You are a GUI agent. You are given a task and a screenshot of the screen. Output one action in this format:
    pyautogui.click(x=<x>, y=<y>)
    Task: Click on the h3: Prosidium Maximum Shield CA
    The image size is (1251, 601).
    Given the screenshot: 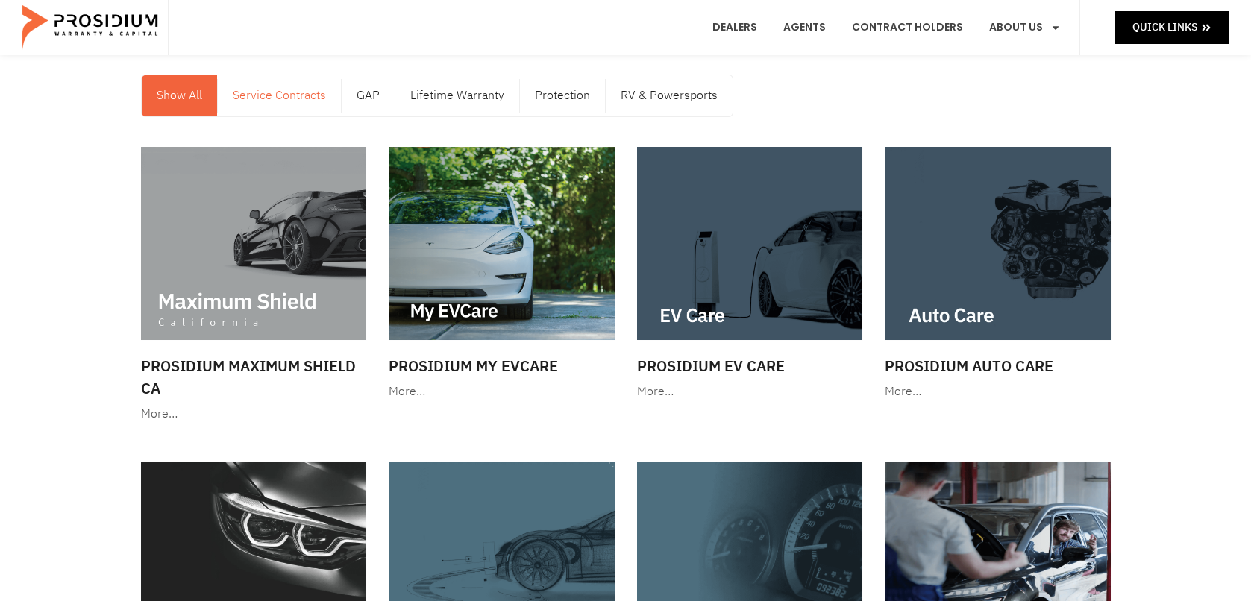 What is the action you would take?
    pyautogui.click(x=254, y=377)
    